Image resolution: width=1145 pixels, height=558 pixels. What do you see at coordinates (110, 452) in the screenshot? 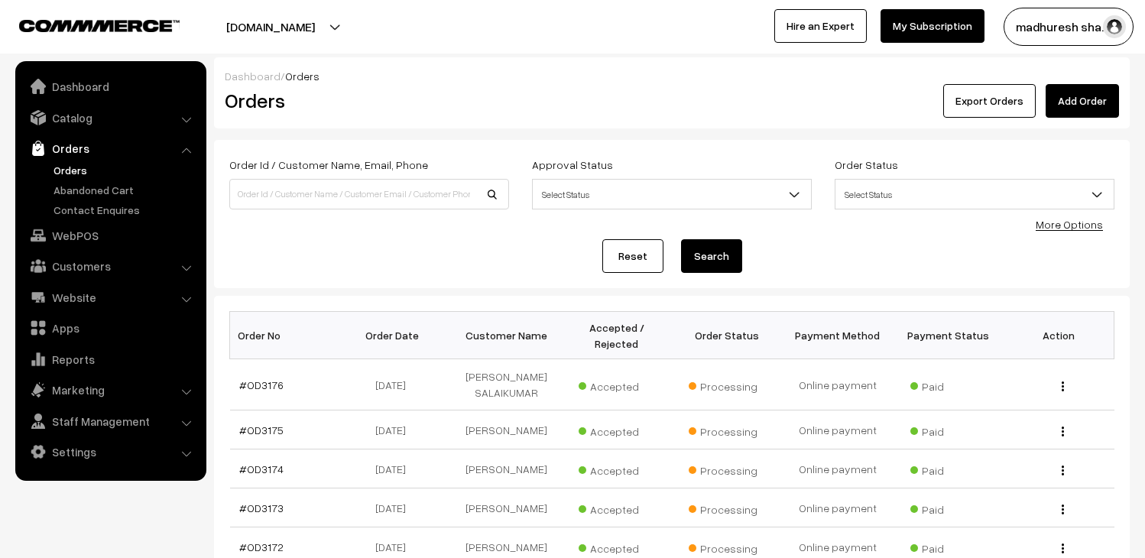
I see `a: Settings` at bounding box center [110, 452].